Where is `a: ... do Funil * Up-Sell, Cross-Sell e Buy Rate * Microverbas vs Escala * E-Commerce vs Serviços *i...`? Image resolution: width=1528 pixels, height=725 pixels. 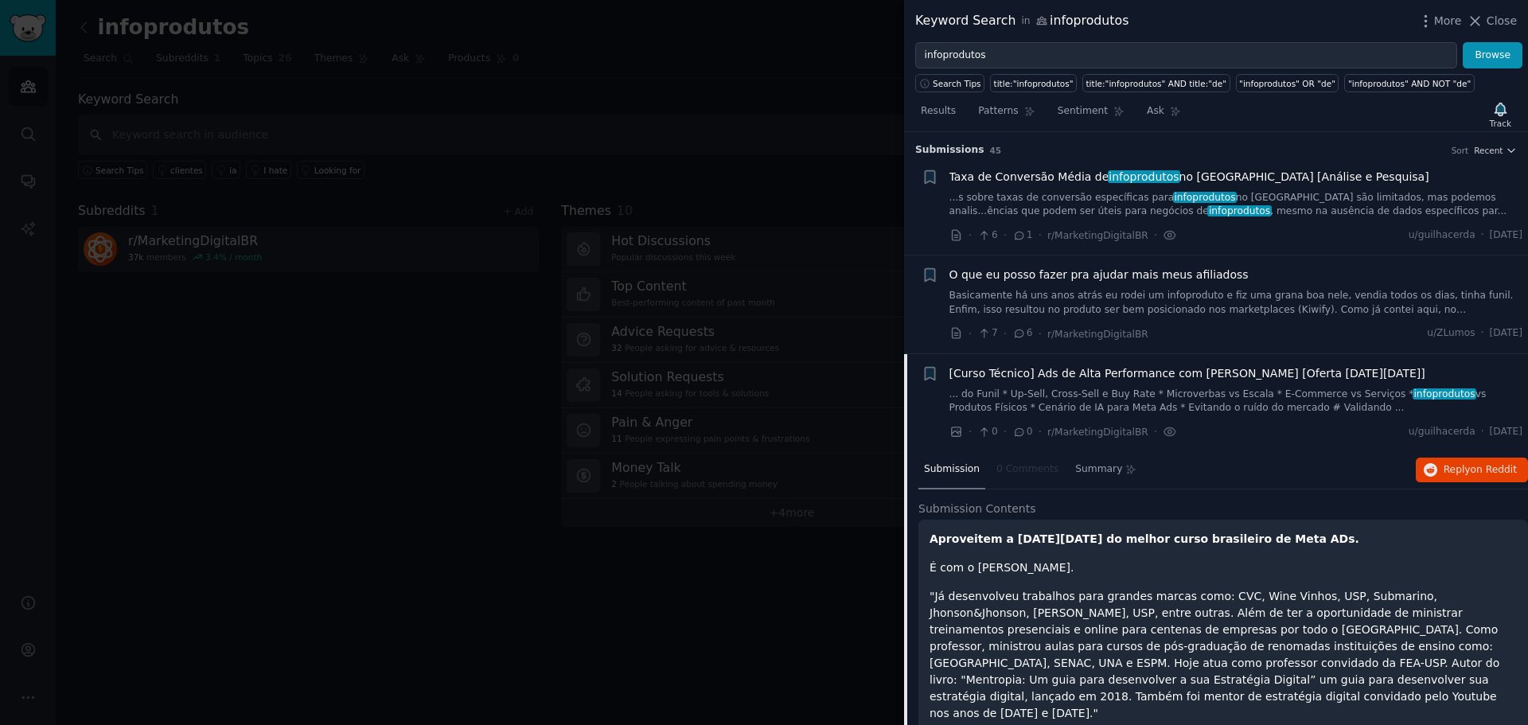
a: ... do Funil * Up-Sell, Cross-Sell e Buy Rate * Microverbas vs Escala * E-Commerce vs Serviços *i... is located at coordinates (1236, 401).